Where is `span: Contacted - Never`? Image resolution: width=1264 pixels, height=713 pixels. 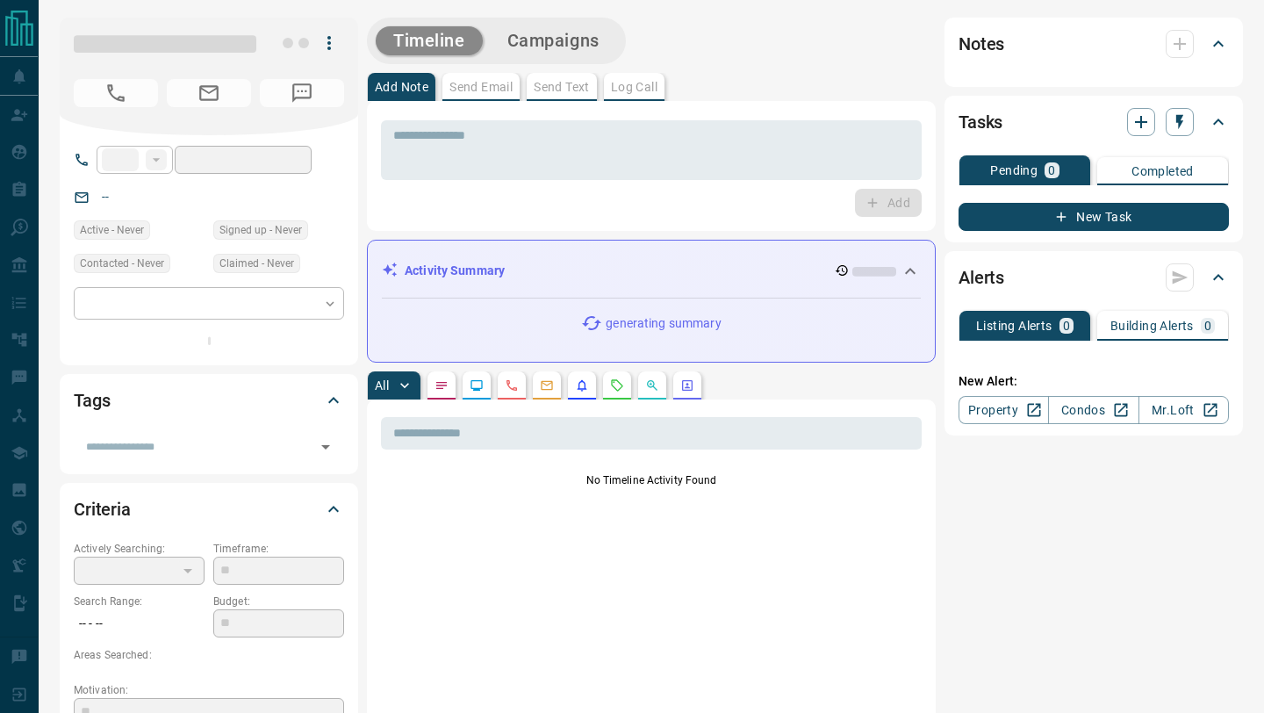 span: Contacted - Never is located at coordinates (122, 263).